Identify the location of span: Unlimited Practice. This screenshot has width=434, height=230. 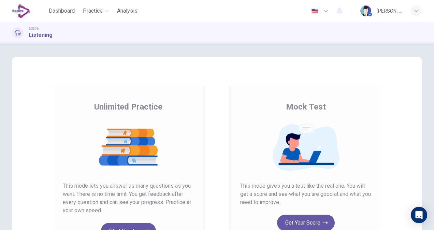
(128, 107).